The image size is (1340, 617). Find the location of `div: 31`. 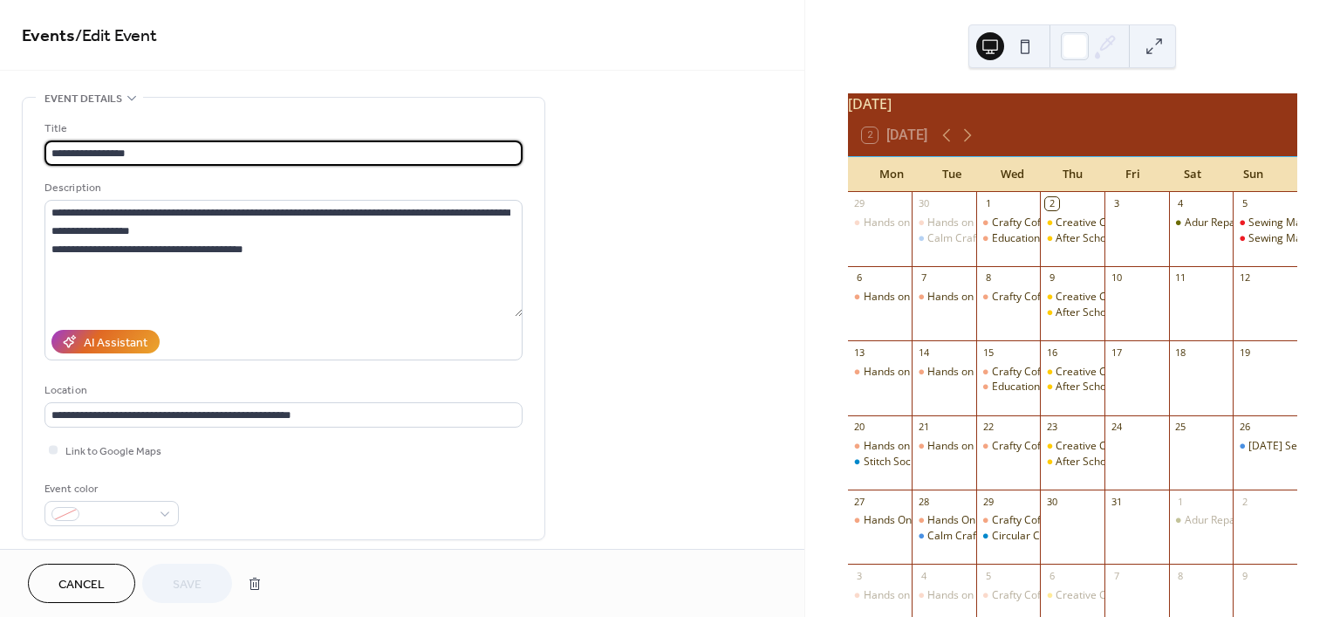

div: 31 is located at coordinates (1116, 501).